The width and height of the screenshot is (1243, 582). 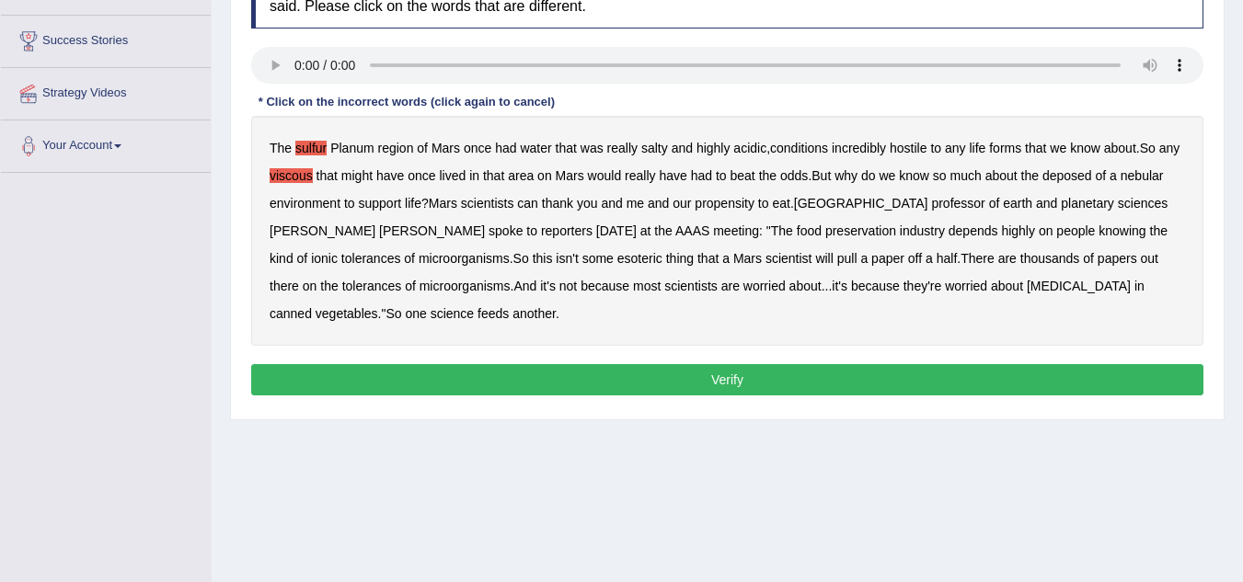 What do you see at coordinates (357, 176) in the screenshot?
I see `b: might` at bounding box center [357, 176].